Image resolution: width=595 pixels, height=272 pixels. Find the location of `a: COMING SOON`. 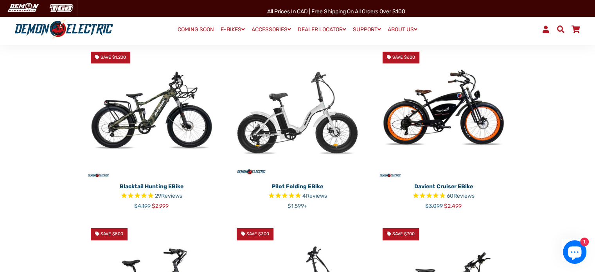

a: COMING SOON is located at coordinates (196, 30).